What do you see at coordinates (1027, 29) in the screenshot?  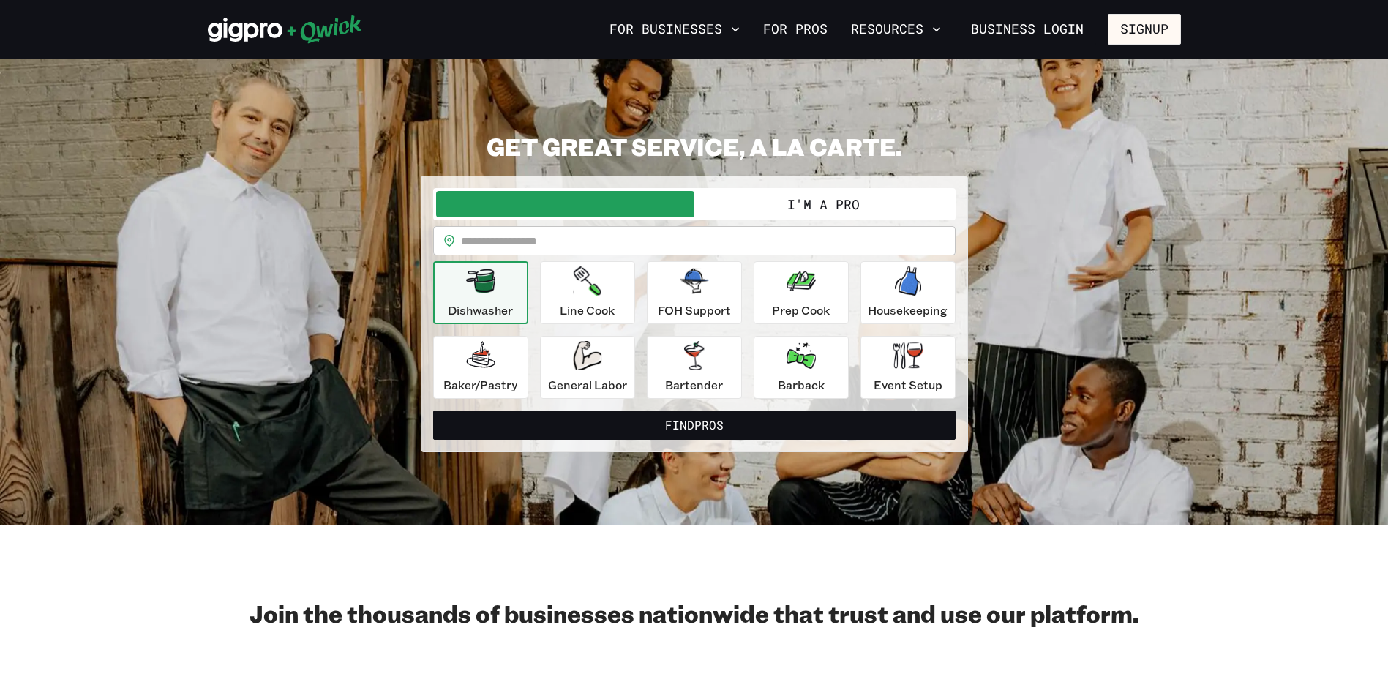 I see `a: Business Login` at bounding box center [1027, 29].